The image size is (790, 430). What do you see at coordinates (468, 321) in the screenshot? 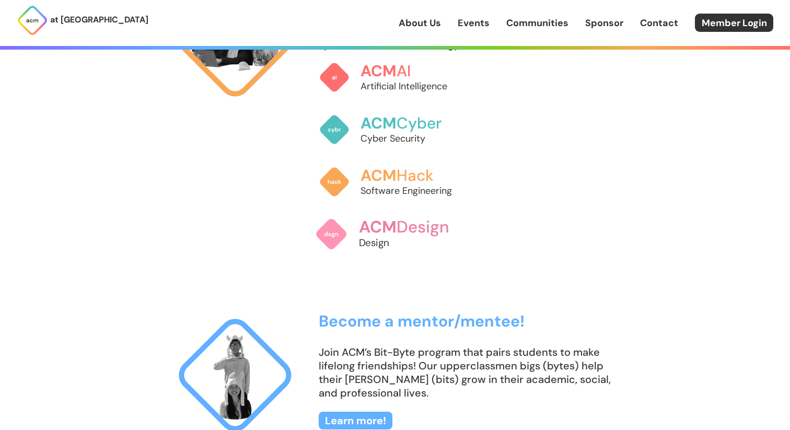
I see `h3: Become a mentor/mentee!` at bounding box center [468, 321].